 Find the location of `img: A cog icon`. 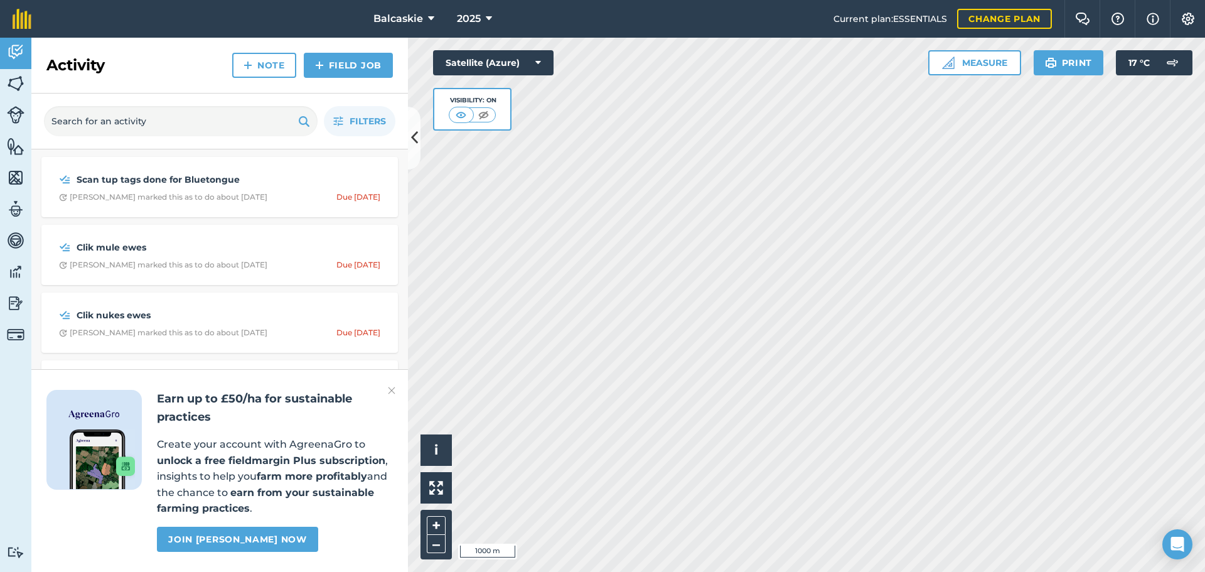

img: A cog icon is located at coordinates (1188, 19).